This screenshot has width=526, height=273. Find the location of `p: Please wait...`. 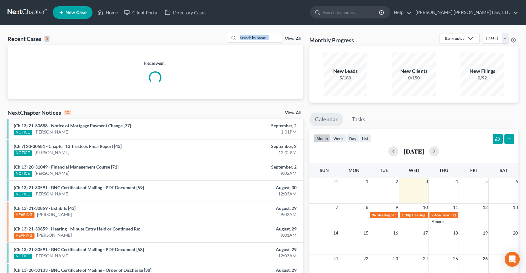

p: Please wait... is located at coordinates (155, 63).